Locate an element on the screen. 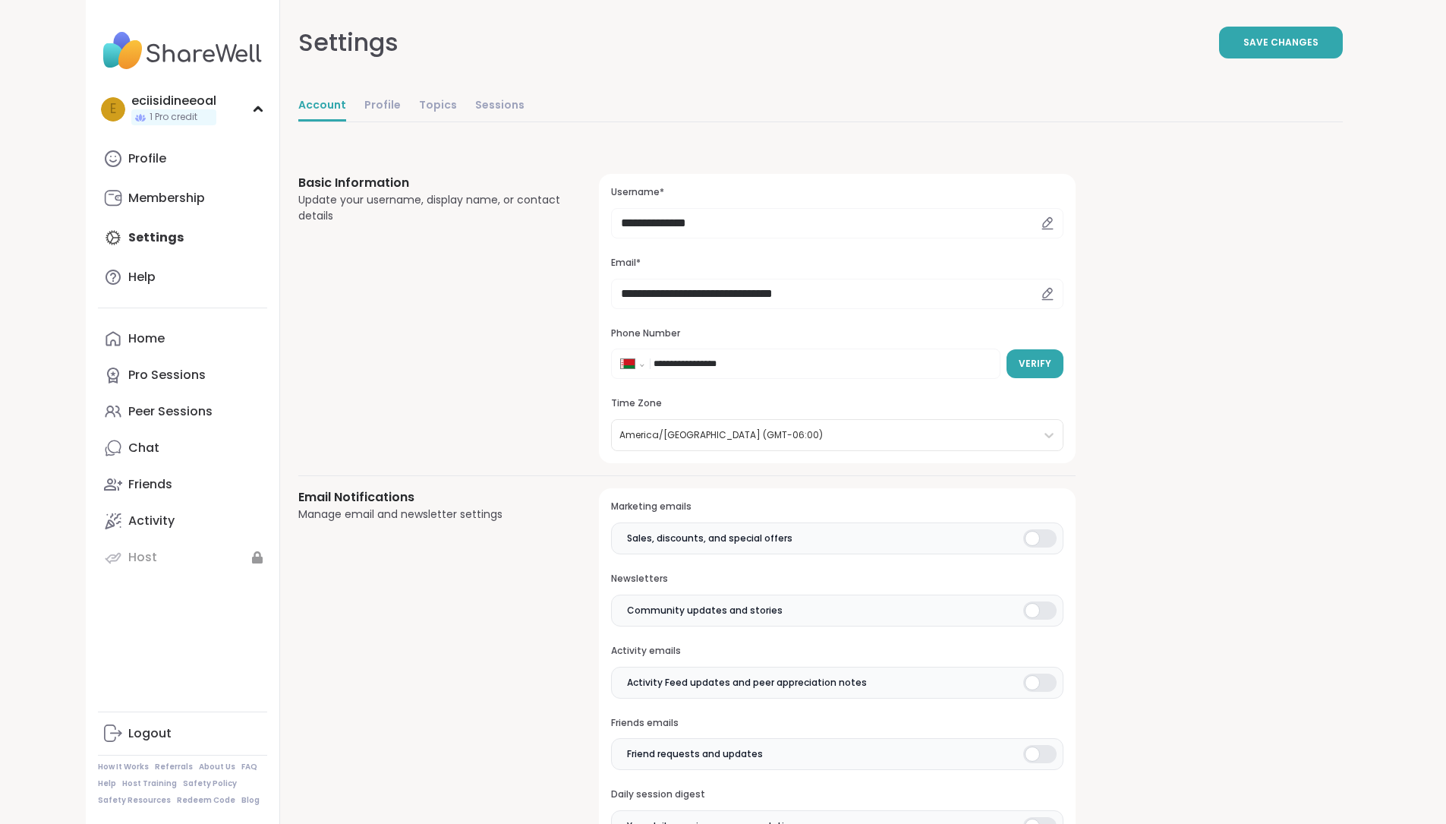 This screenshot has width=1446, height=824. h3: Email* is located at coordinates (837, 263).